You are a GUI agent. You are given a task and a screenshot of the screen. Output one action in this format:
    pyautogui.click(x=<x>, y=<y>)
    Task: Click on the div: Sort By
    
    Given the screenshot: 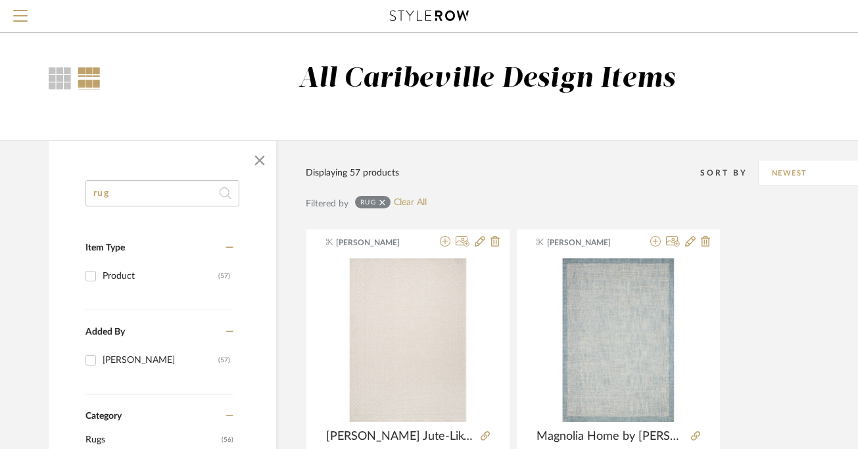 What is the action you would take?
    pyautogui.click(x=729, y=173)
    